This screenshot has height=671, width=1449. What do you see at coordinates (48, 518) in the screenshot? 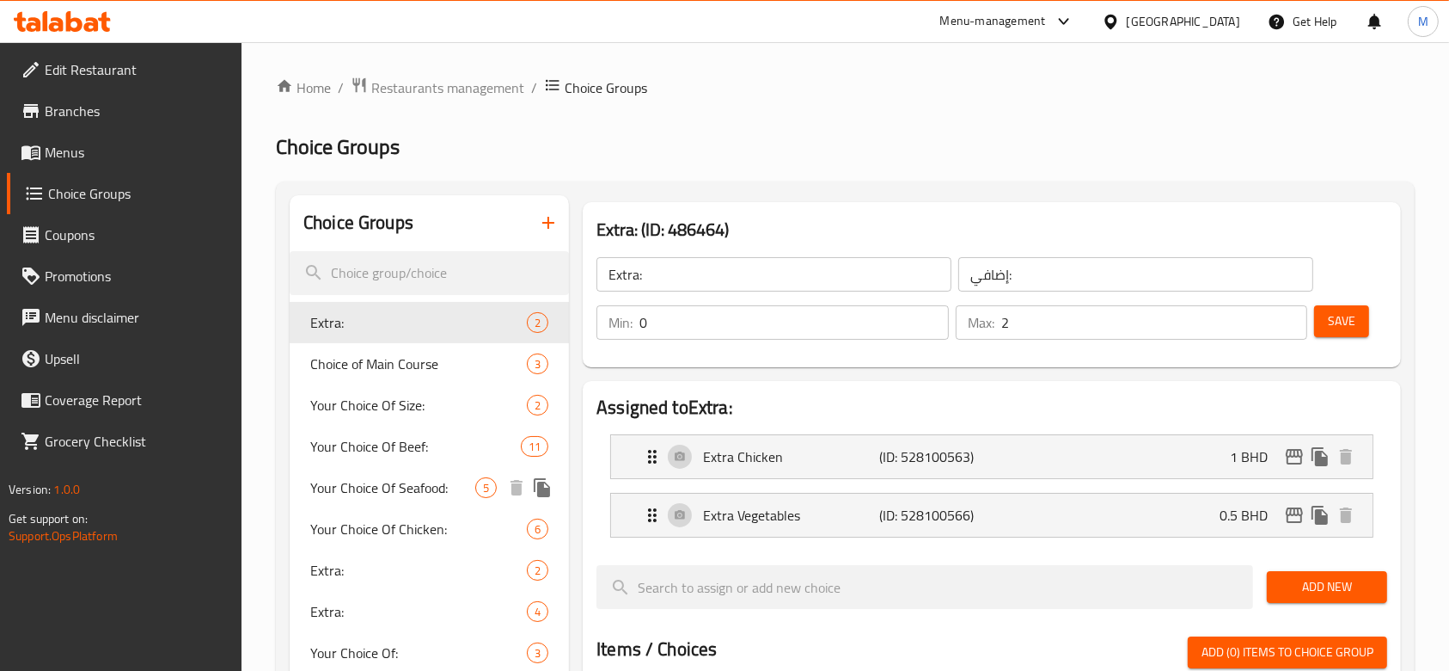
I see `span: Get support on:` at bounding box center [48, 518].